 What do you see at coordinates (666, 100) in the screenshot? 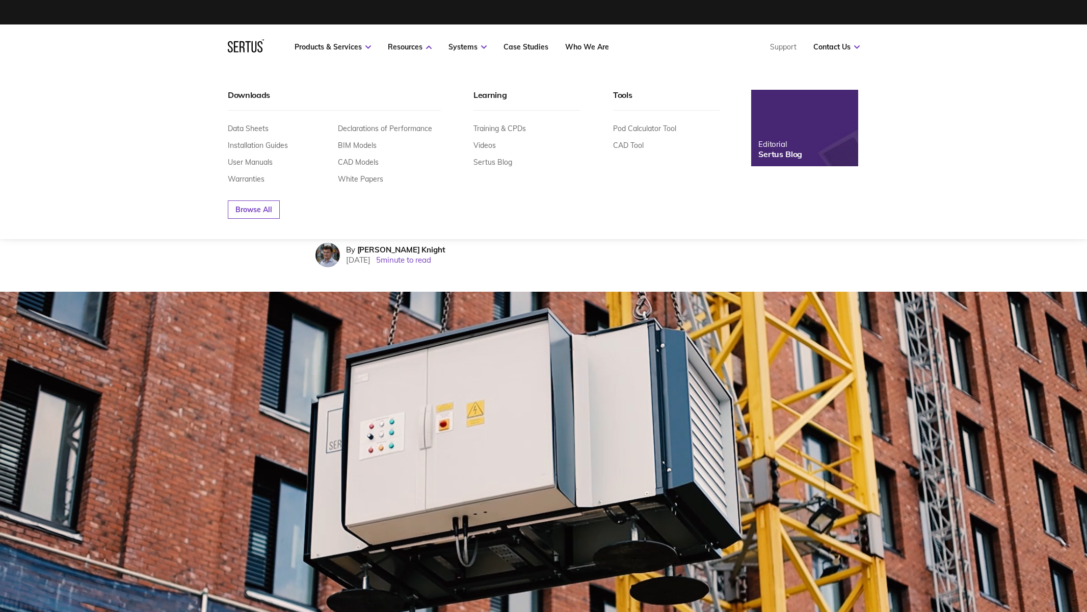
I see `div: Tools` at bounding box center [666, 100].